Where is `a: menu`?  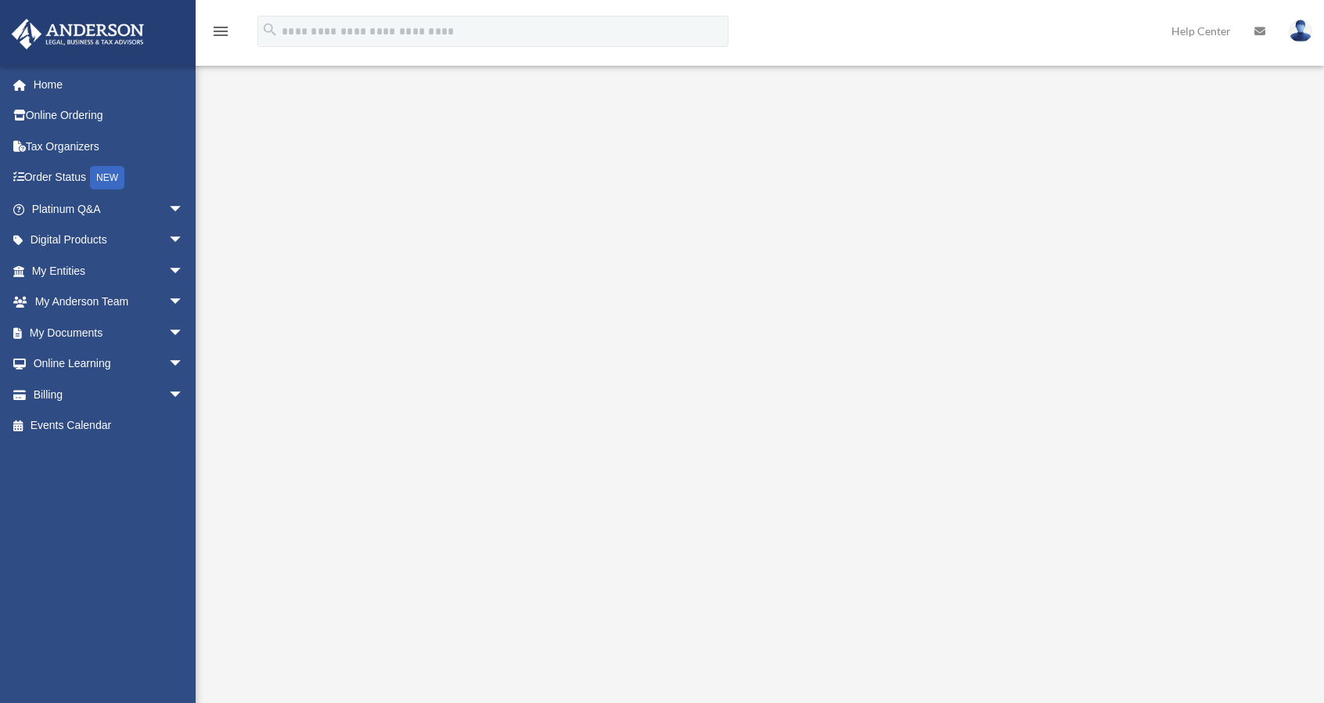
a: menu is located at coordinates (221, 34).